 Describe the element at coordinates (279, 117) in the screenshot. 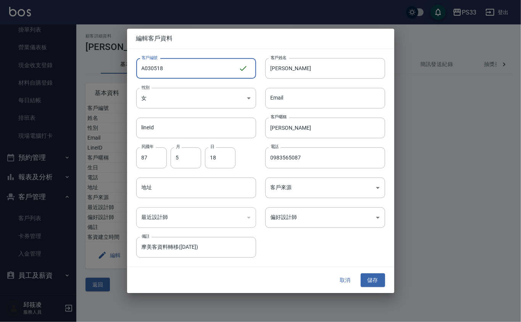

I see `label: 客戶暱稱` at that location.